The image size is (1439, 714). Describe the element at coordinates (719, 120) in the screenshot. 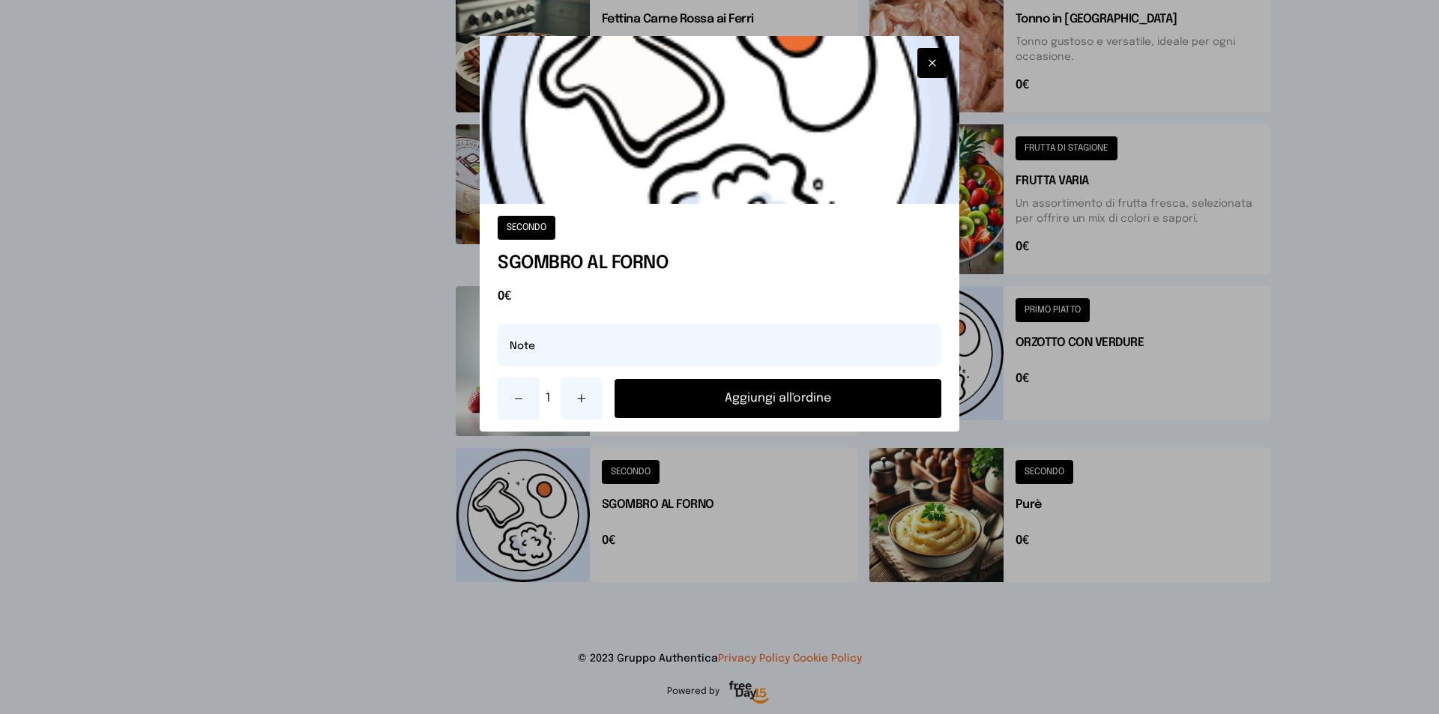

I see `img: placeholder-product.5564ca1.png` at that location.